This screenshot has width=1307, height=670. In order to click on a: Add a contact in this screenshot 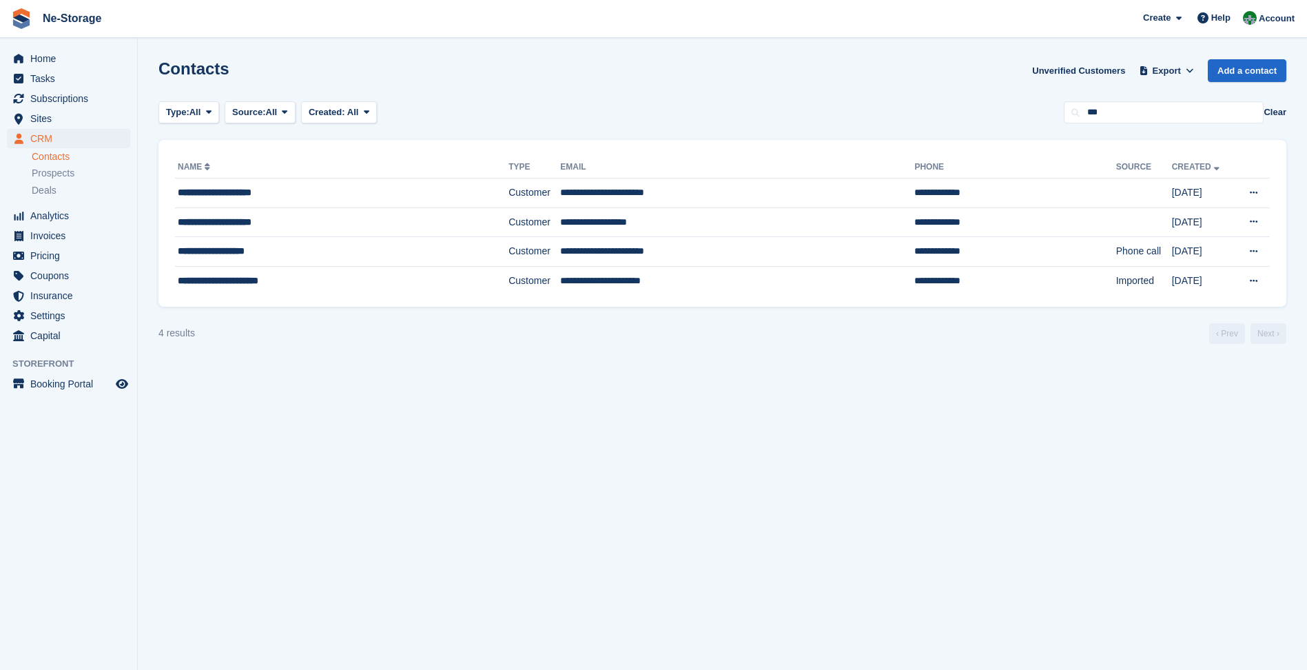, I will do `click(1247, 70)`.